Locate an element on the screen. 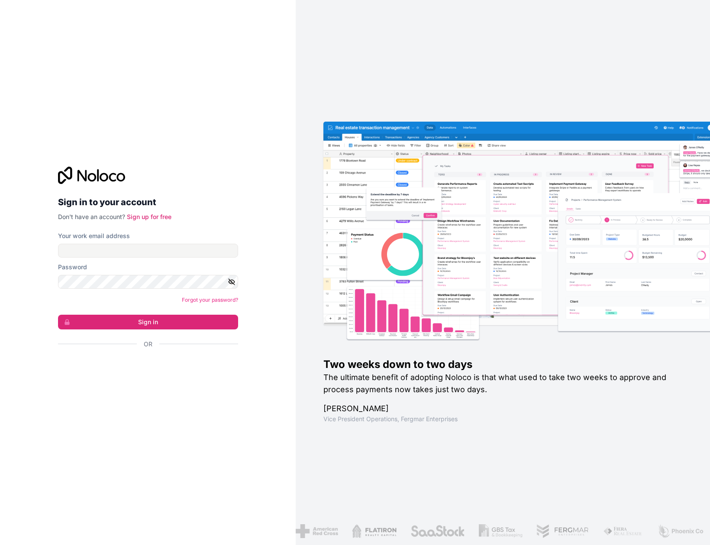  span: Don't have an account? is located at coordinates (91, 216).